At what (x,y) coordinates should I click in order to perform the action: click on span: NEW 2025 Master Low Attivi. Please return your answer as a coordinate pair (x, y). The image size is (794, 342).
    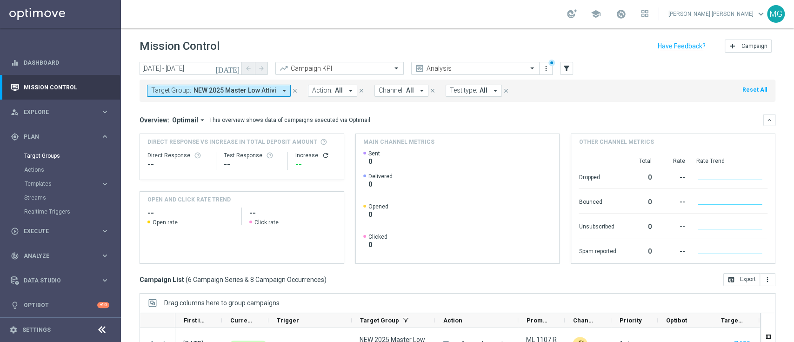
    Looking at the image, I should click on (235, 90).